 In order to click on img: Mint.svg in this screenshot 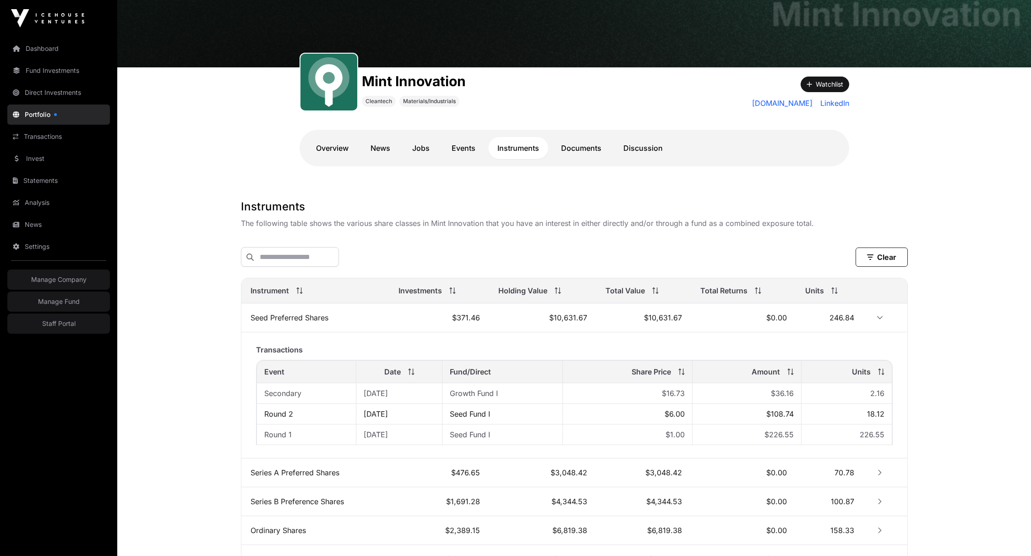, I will do `click(329, 82)`.